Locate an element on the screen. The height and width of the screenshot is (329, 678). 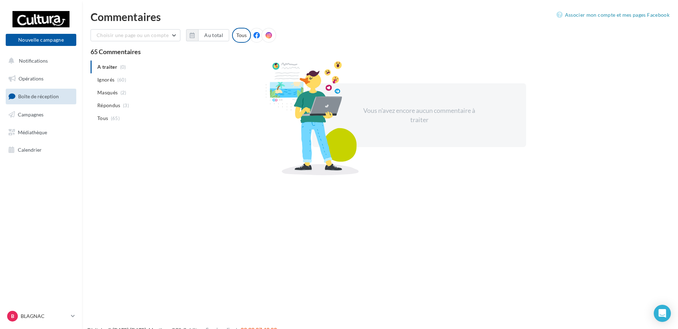
span: Tous is located at coordinates (103, 118).